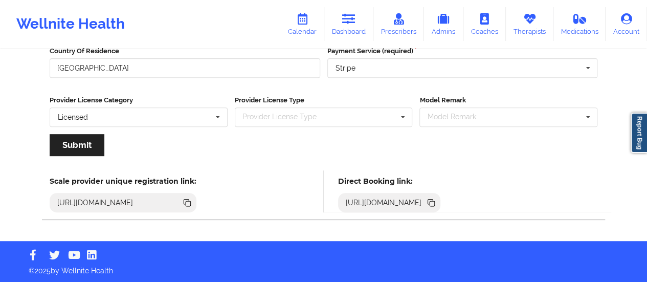 The width and height of the screenshot is (647, 282). What do you see at coordinates (626, 24) in the screenshot?
I see `a: Account` at bounding box center [626, 24].